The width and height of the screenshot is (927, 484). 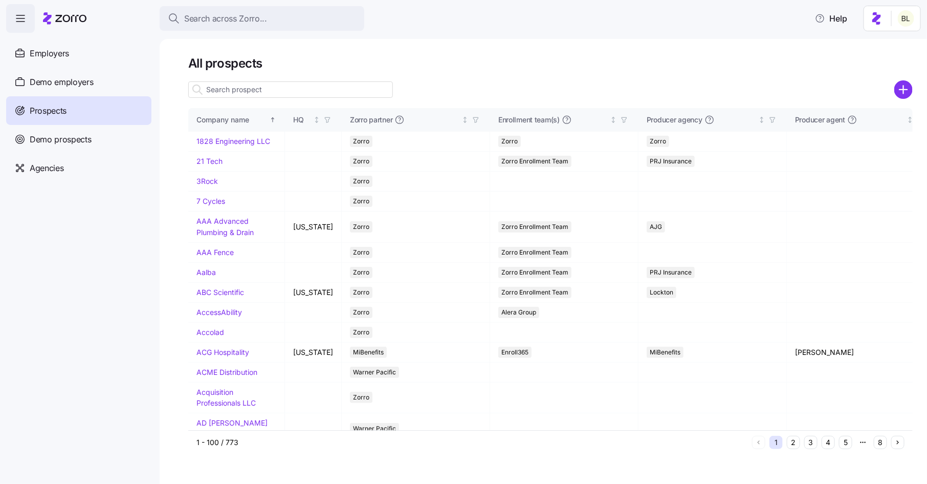 I want to click on svg: add icon, so click(x=904, y=90).